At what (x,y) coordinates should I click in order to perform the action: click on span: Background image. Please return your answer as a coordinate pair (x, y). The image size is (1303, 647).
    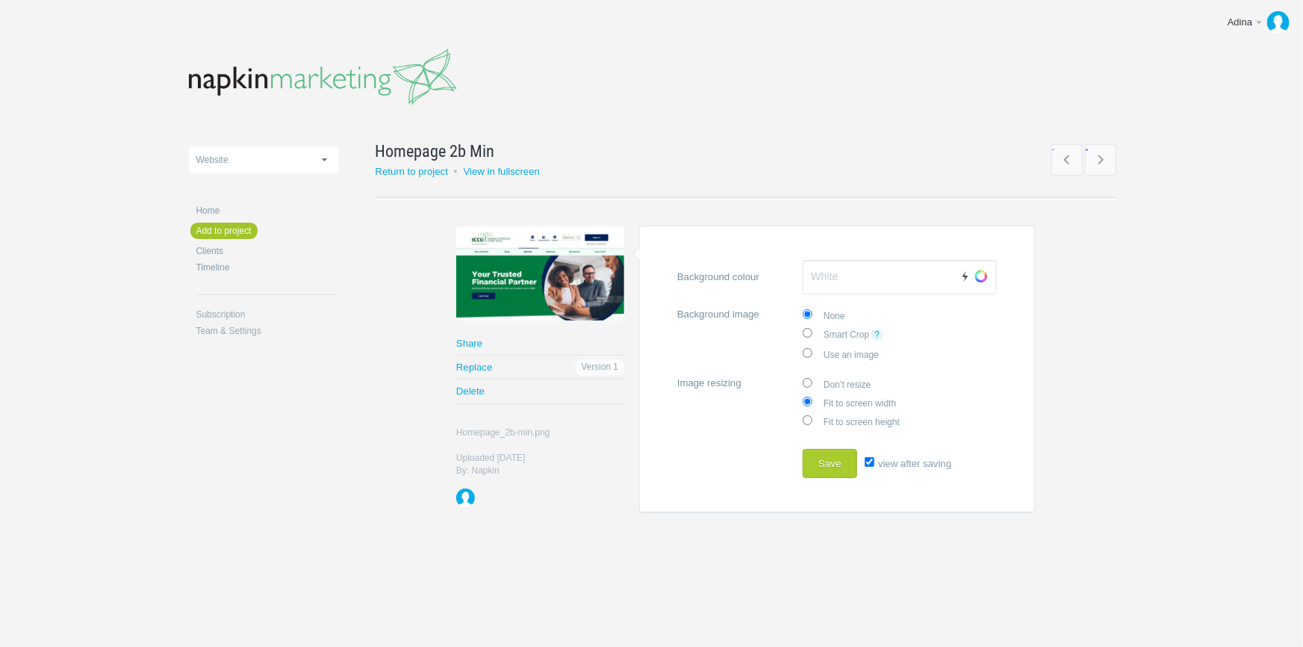
    Looking at the image, I should click on (731, 316).